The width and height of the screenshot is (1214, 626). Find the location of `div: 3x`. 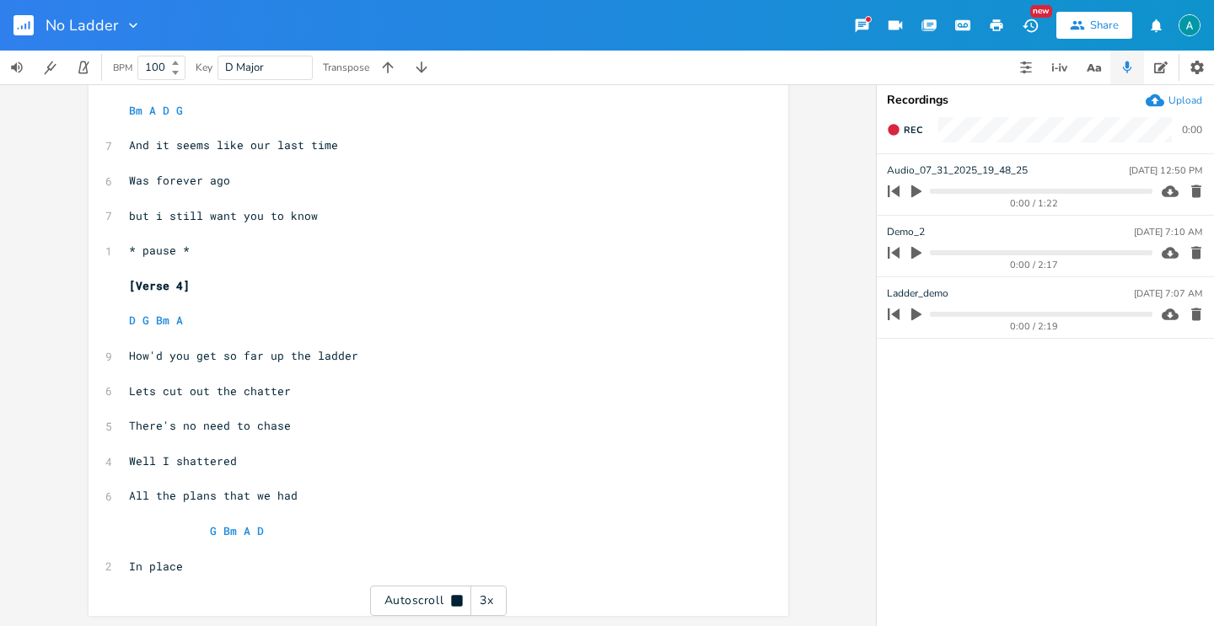

div: 3x is located at coordinates (486, 601).